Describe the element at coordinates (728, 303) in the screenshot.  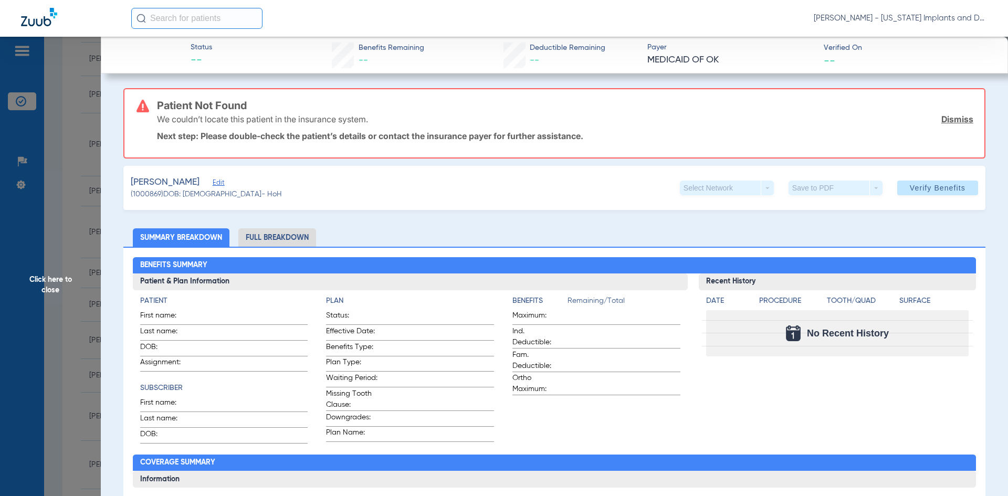
I see `app-breakdown-title: Date` at that location.